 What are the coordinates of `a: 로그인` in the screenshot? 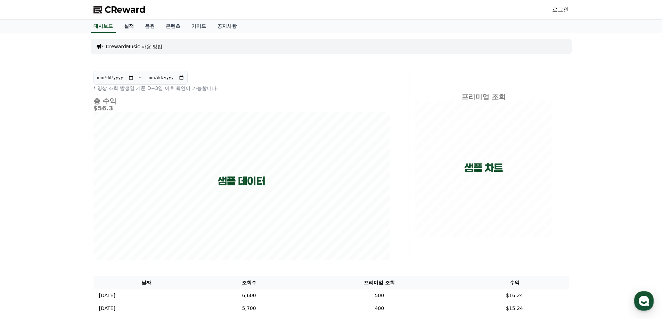 It's located at (561, 10).